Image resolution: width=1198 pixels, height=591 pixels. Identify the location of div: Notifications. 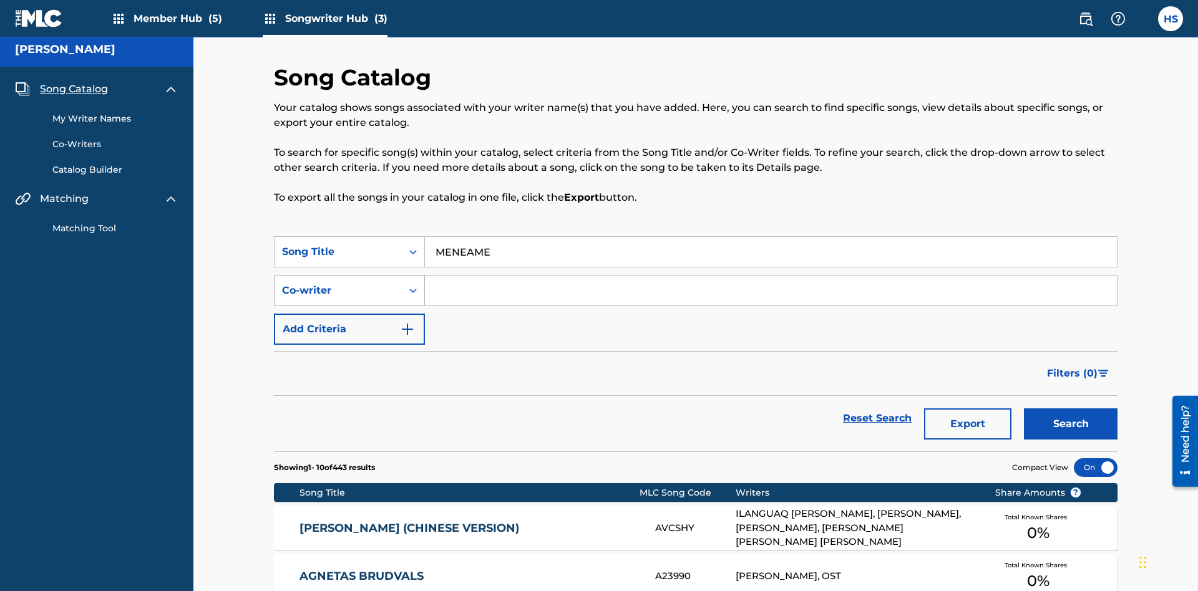
(1144, 19).